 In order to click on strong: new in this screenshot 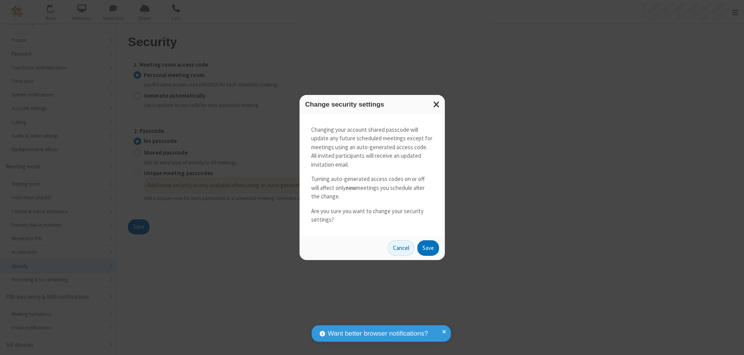, I will do `click(351, 188)`.